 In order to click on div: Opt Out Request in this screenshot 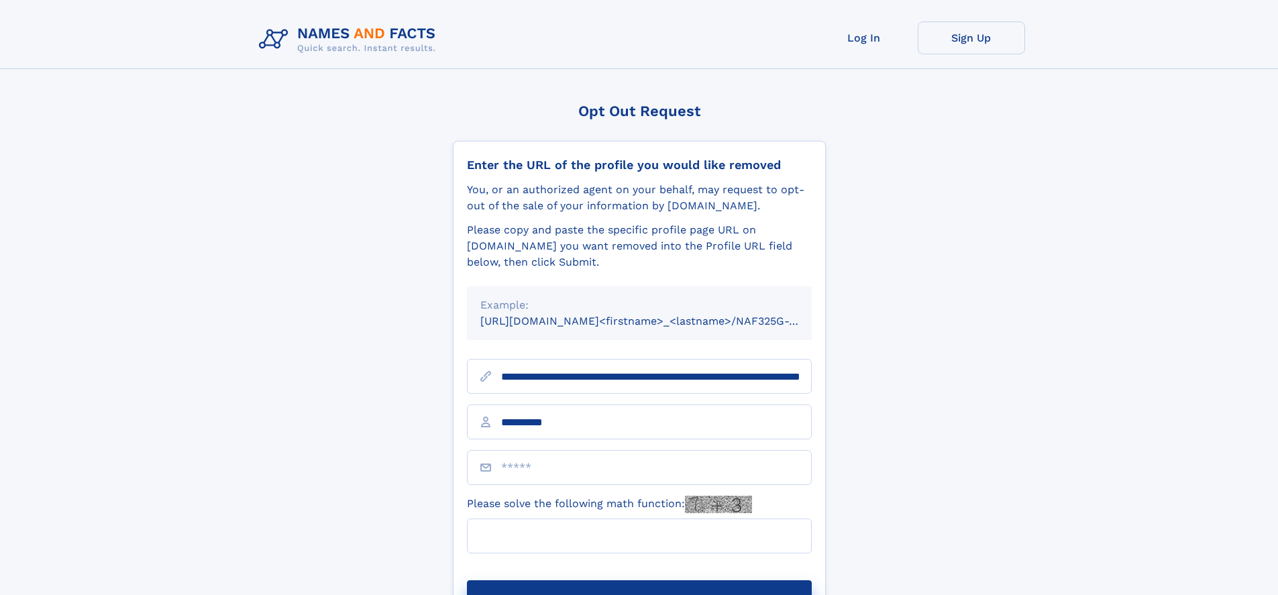, I will do `click(639, 111)`.